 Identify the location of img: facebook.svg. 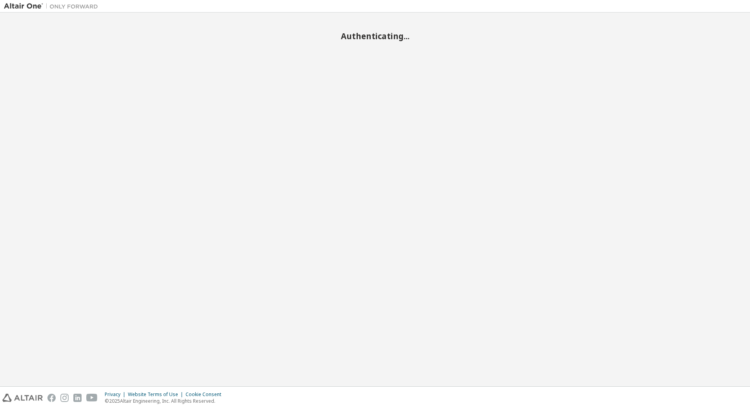
(51, 398).